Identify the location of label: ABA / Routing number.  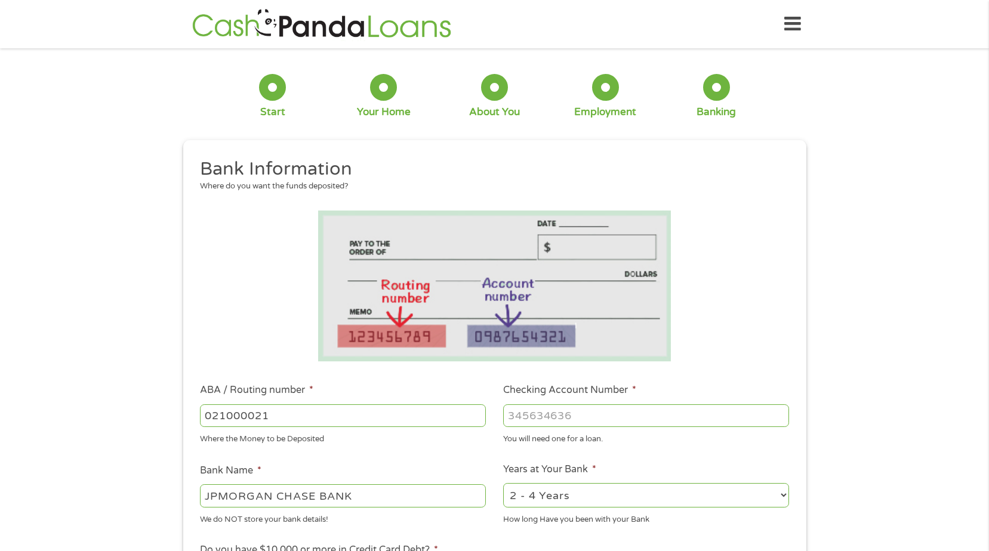
(257, 390).